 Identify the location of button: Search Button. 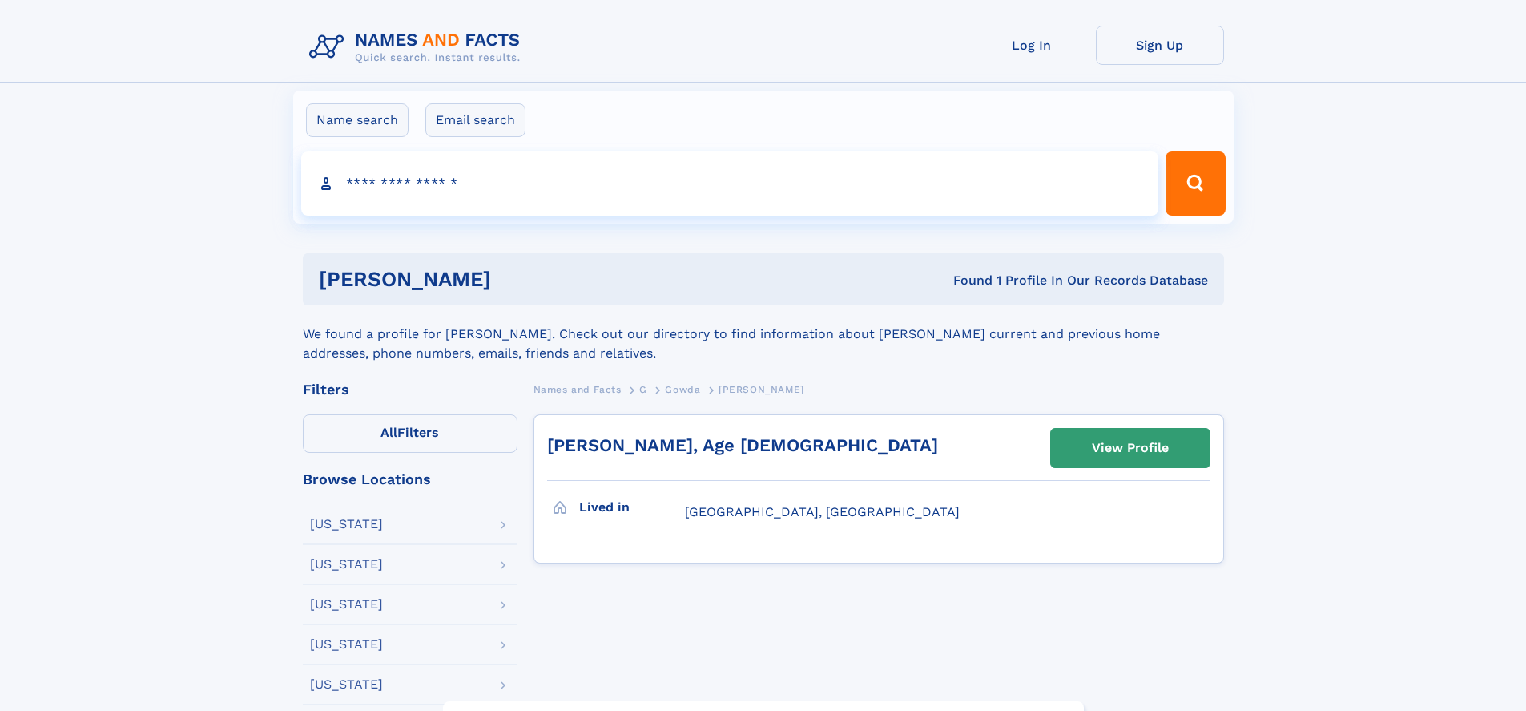
(1195, 183).